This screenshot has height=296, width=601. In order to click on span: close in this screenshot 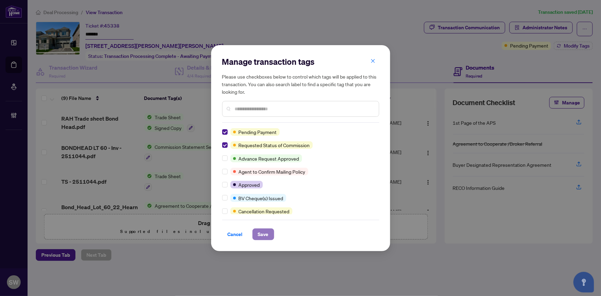, I will do `click(373, 61)`.